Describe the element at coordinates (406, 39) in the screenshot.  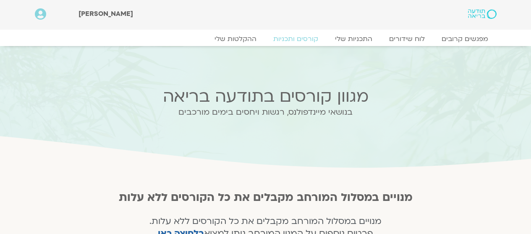
I see `a: לוח שידורים` at that location.